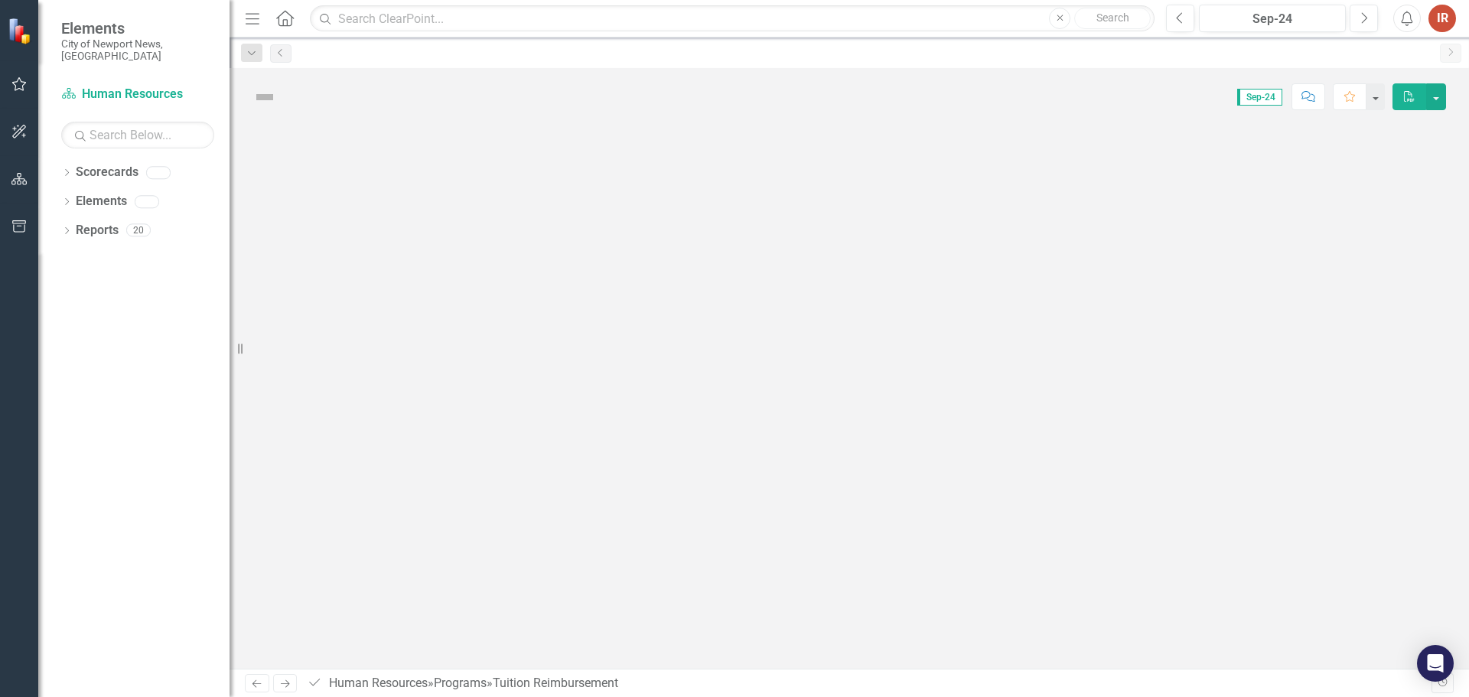  I want to click on img: Not Defined, so click(265, 97).